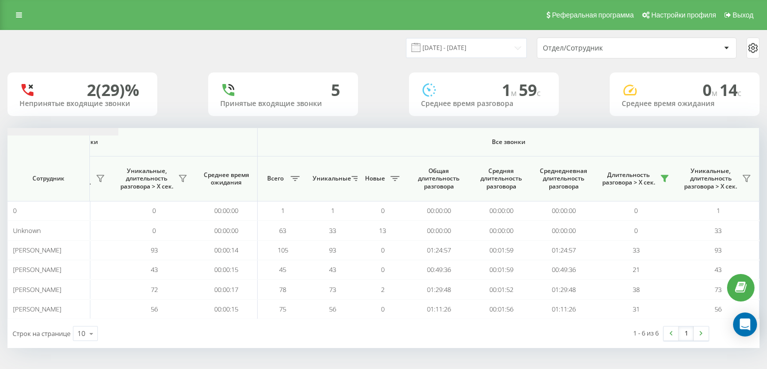  Describe the element at coordinates (501, 289) in the screenshot. I see `td: 00:01:52` at that location.